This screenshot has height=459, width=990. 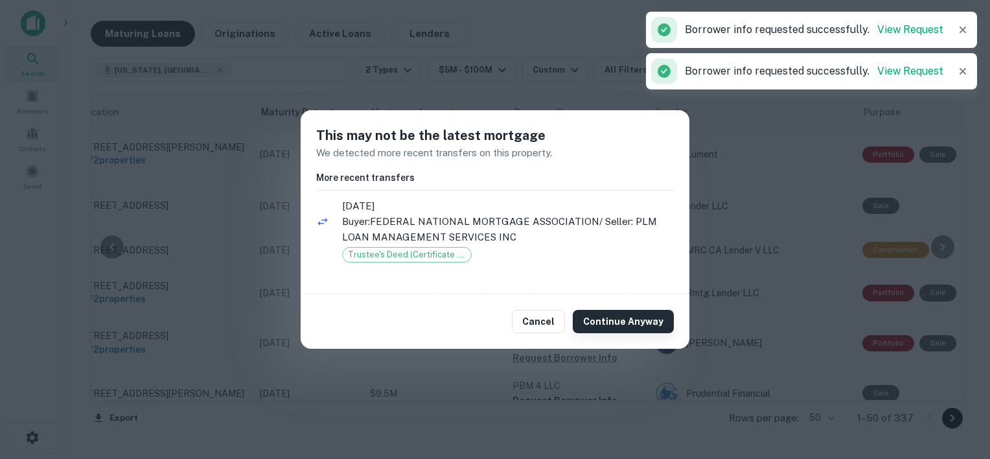 What do you see at coordinates (495, 178) in the screenshot?
I see `h6: More recent transfers` at bounding box center [495, 178].